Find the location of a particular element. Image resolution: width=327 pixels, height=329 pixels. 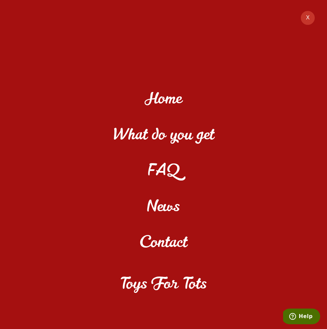

a: Contact is located at coordinates (164, 244).